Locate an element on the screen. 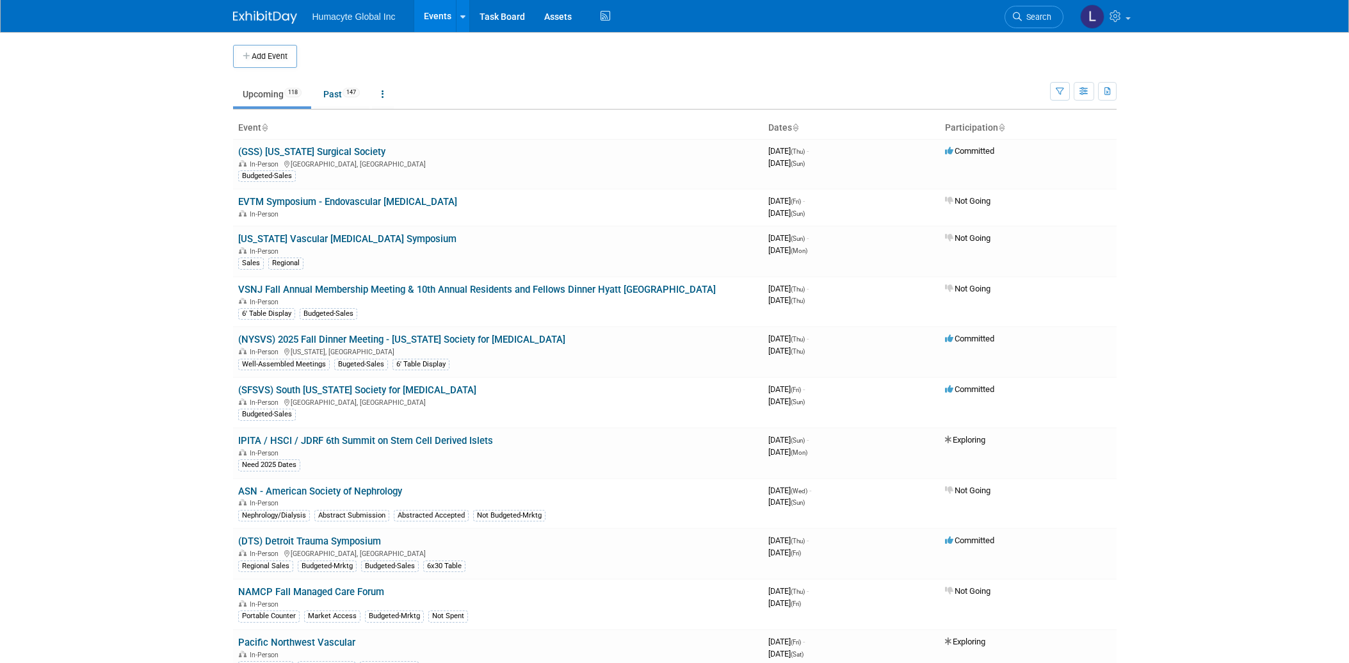 The image size is (1349, 663). div: 6' Table Display is located at coordinates (421, 364).